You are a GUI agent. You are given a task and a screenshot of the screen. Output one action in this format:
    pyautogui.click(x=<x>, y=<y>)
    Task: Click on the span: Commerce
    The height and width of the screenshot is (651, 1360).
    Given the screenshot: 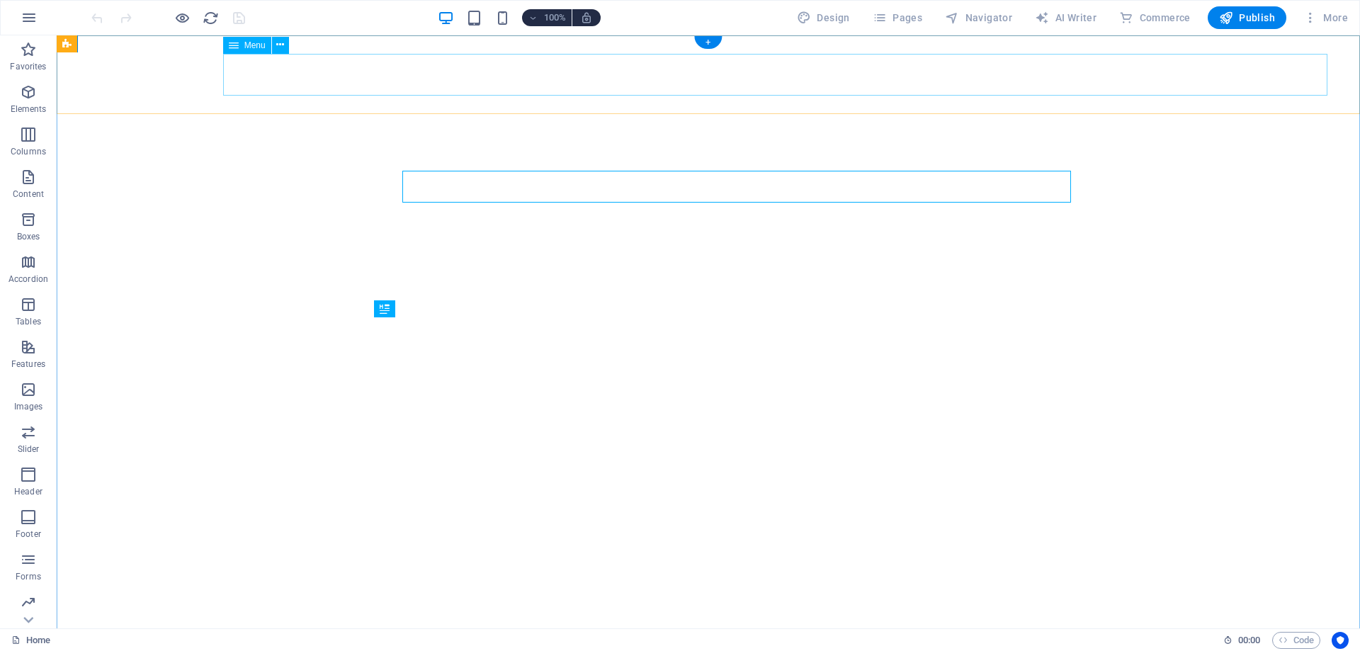 What is the action you would take?
    pyautogui.click(x=1155, y=18)
    